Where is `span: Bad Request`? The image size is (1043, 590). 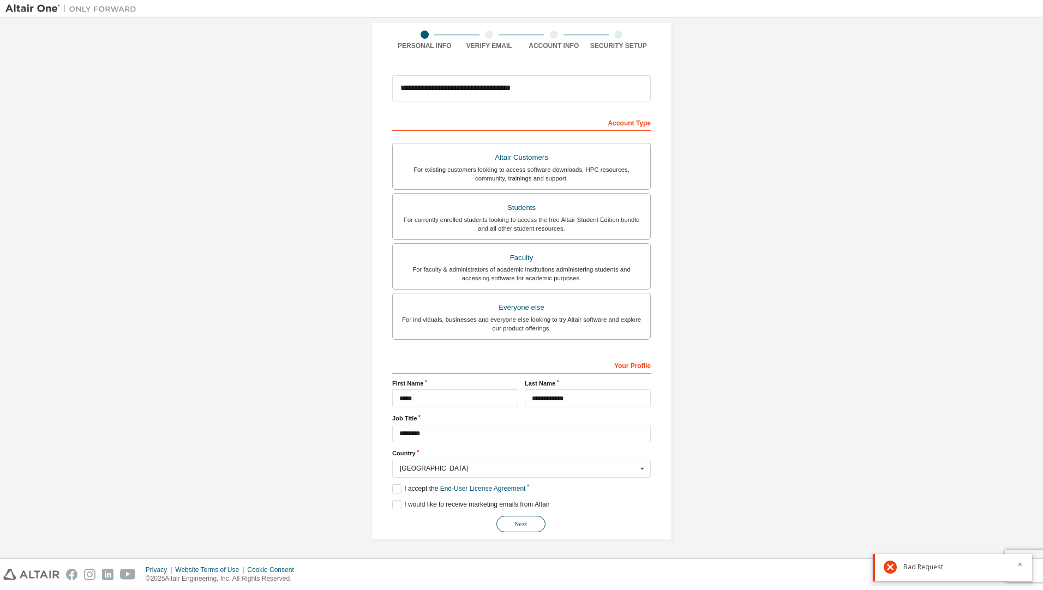
span: Bad Request is located at coordinates (923, 567).